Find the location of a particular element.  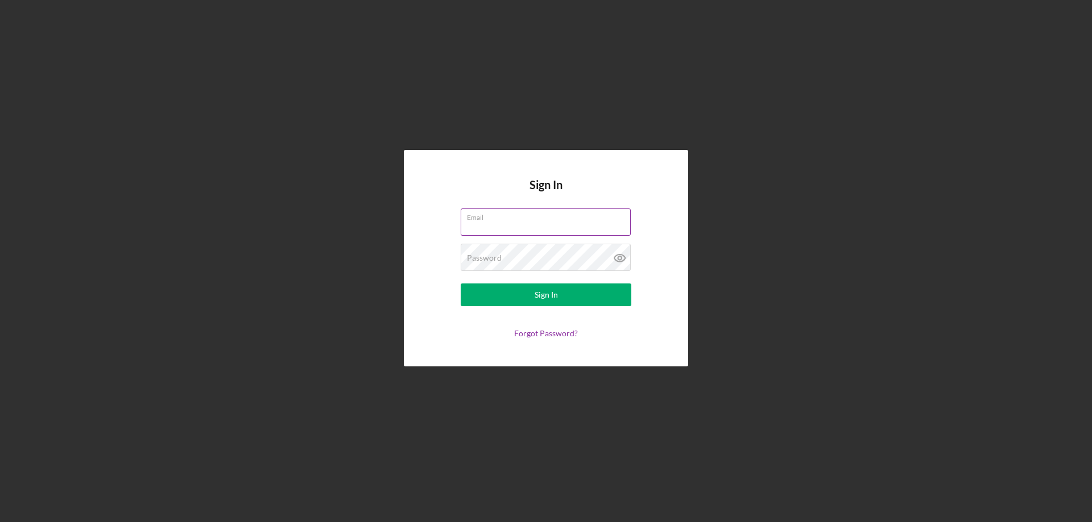

label: Password is located at coordinates (484, 258).